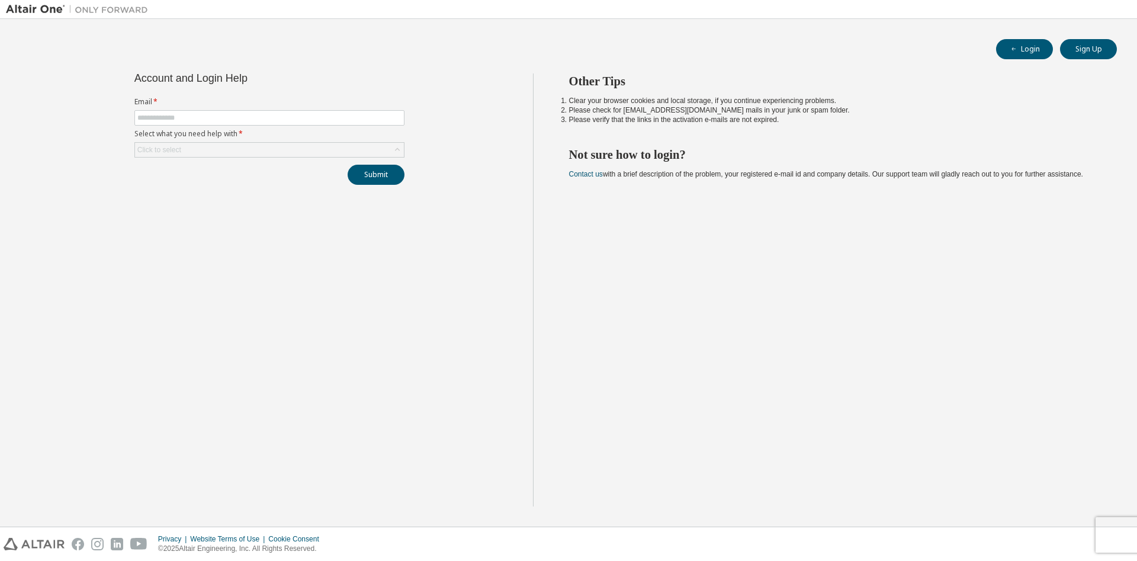 Image resolution: width=1137 pixels, height=561 pixels. Describe the element at coordinates (832, 155) in the screenshot. I see `h2: Not sure how to login?` at that location.